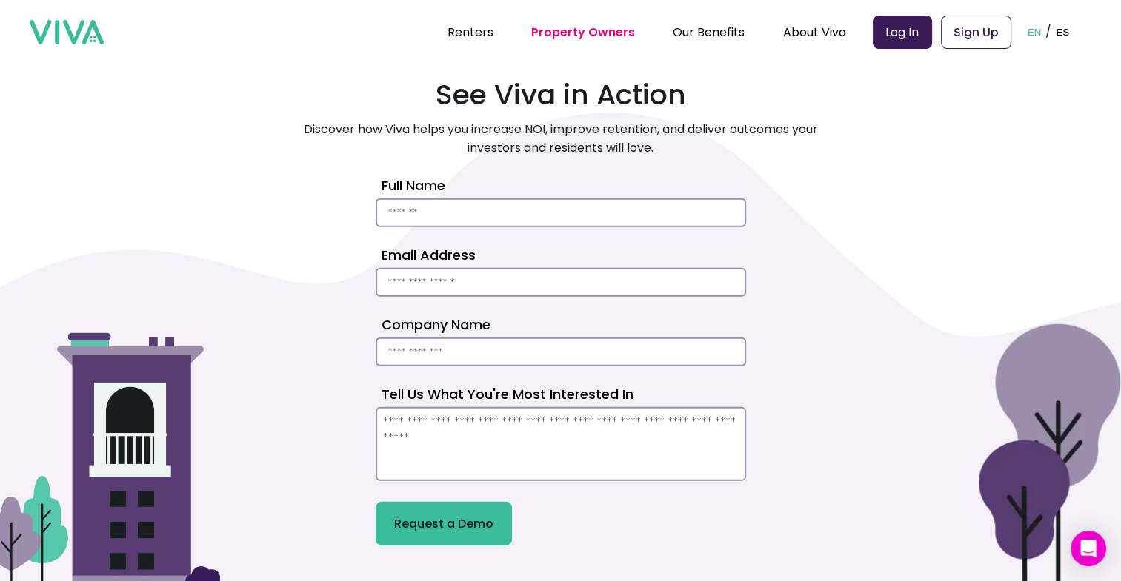 This screenshot has width=1121, height=581. I want to click on button: EN, so click(1034, 32).